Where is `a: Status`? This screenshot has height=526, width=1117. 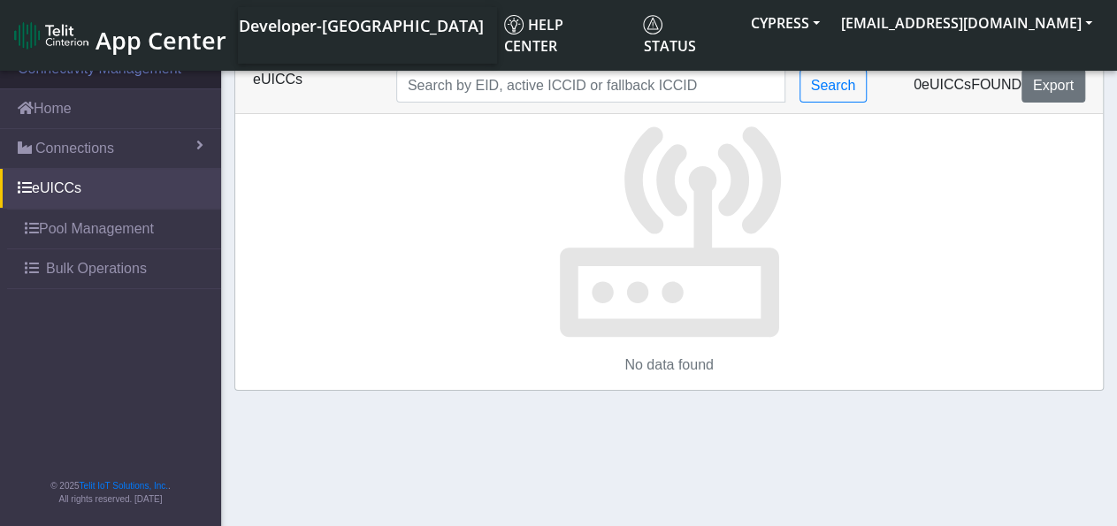 a: Status is located at coordinates (687, 35).